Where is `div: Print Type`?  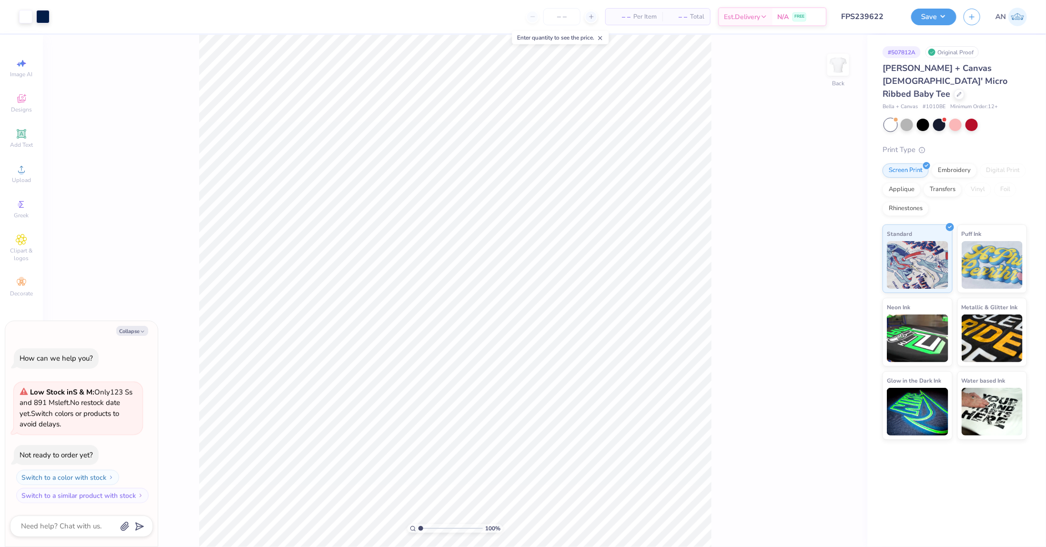 div: Print Type is located at coordinates (954, 150).